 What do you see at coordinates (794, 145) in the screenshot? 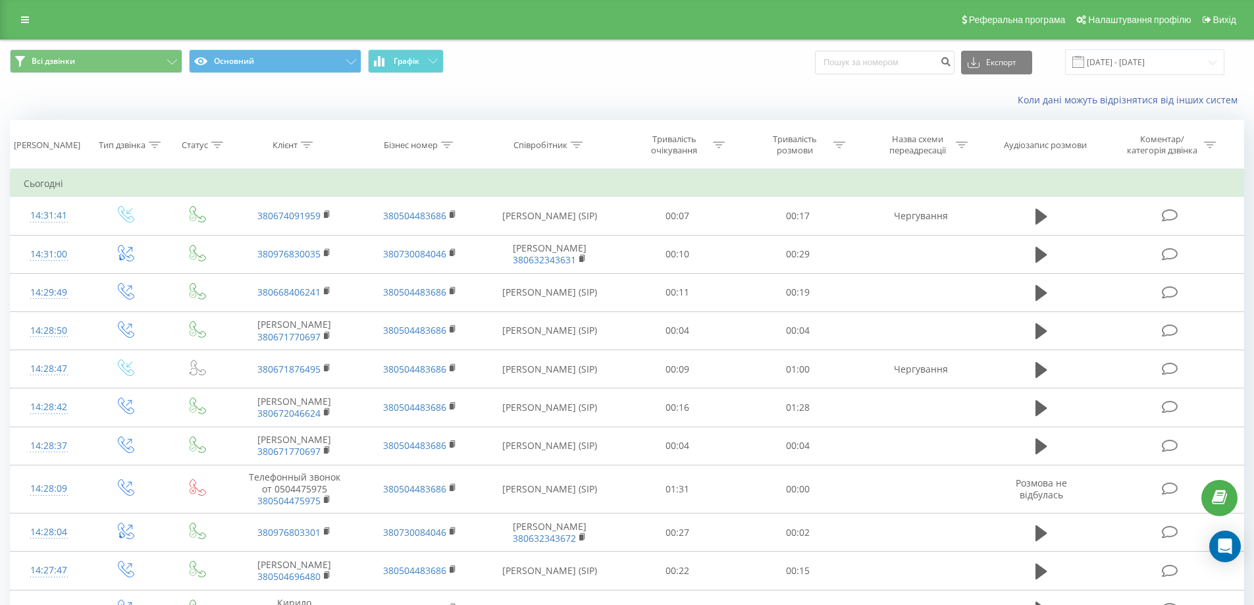
I see `div: Тривалість розмови` at bounding box center [794, 145].